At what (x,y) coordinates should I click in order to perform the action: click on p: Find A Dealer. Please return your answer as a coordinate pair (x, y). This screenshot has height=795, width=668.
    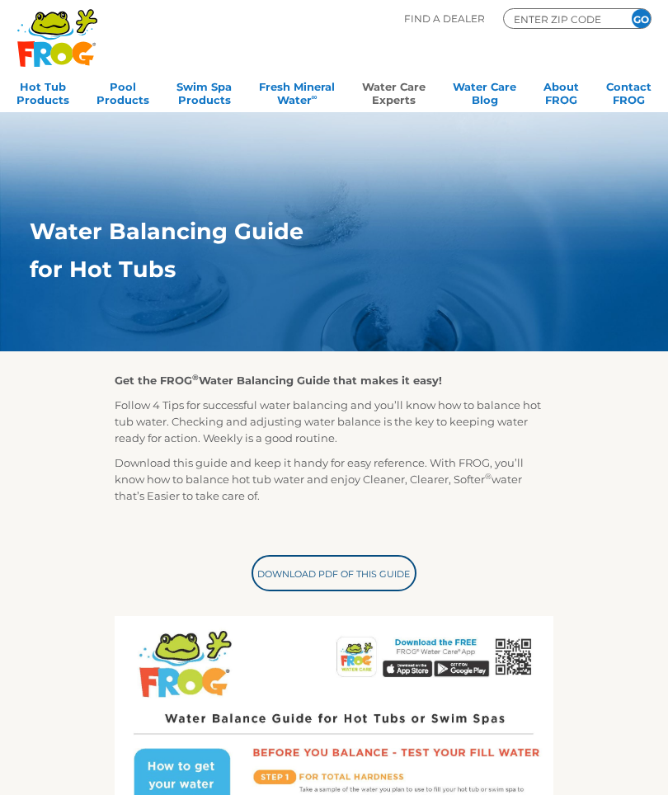
    Looking at the image, I should click on (445, 18).